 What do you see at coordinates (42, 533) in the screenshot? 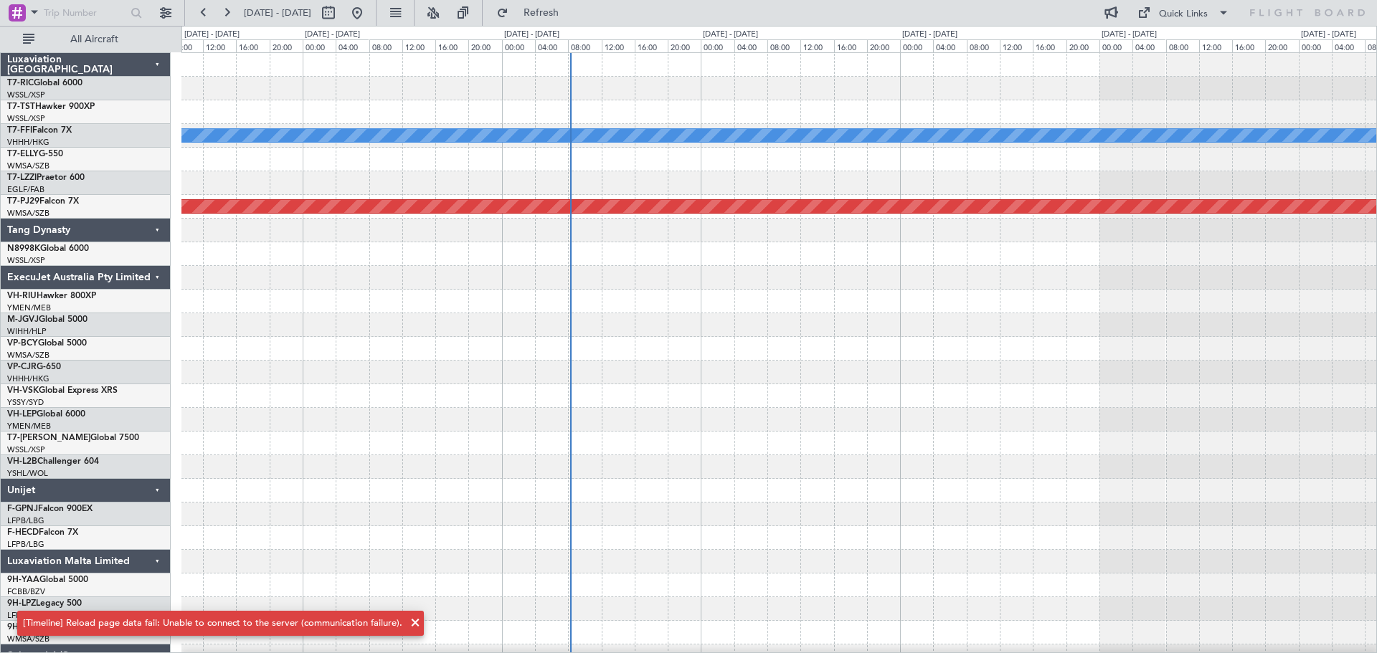
I see `a: F-HECDFalcon 7X` at bounding box center [42, 533].